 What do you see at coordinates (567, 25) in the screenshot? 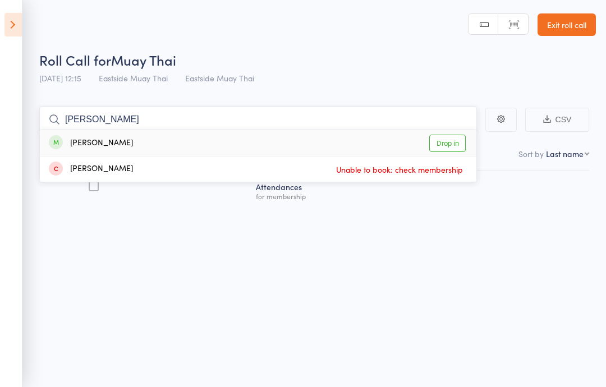
I see `a: Exit roll call` at bounding box center [567, 25].